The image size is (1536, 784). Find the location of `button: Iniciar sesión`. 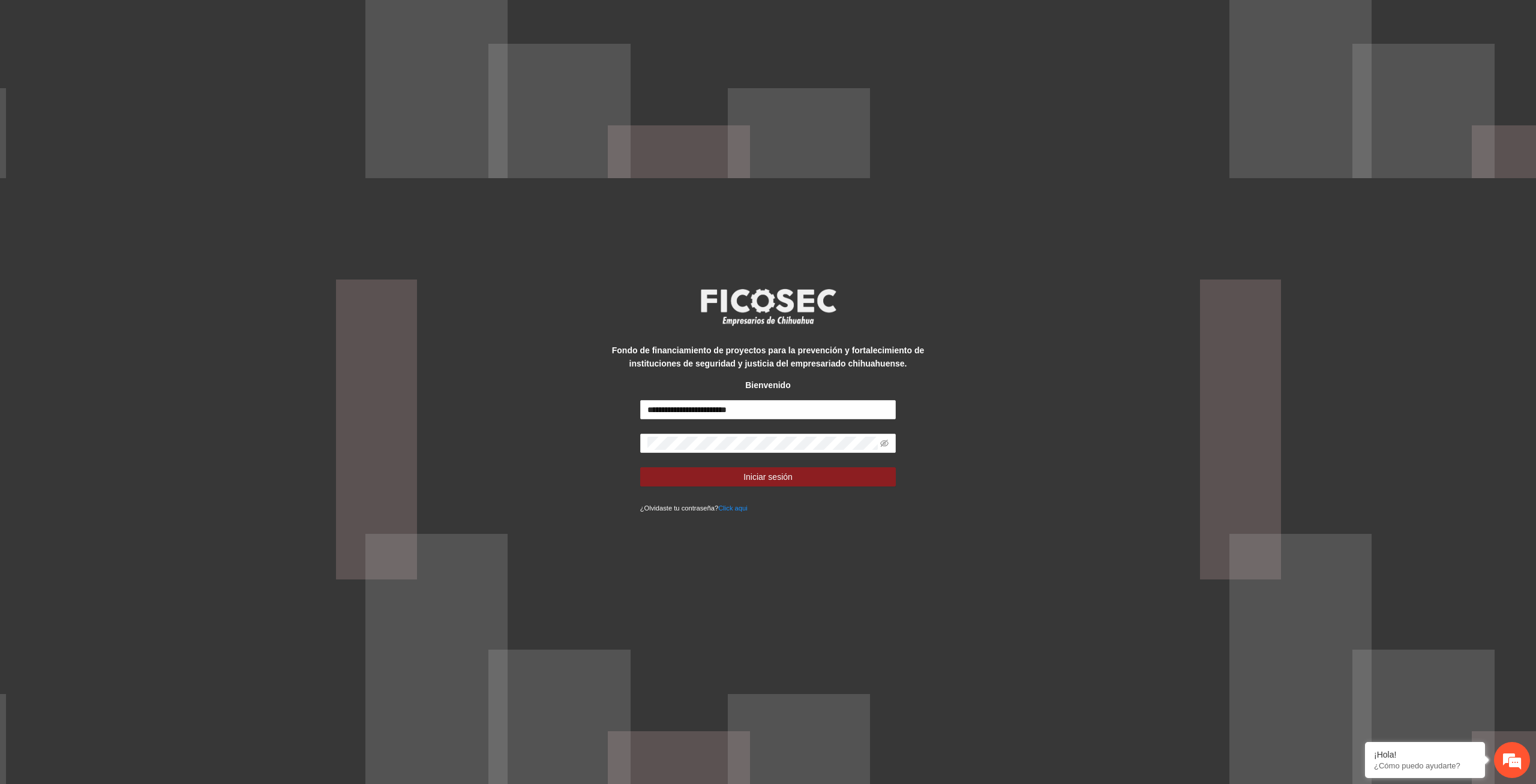

button: Iniciar sesión is located at coordinates (768, 476).